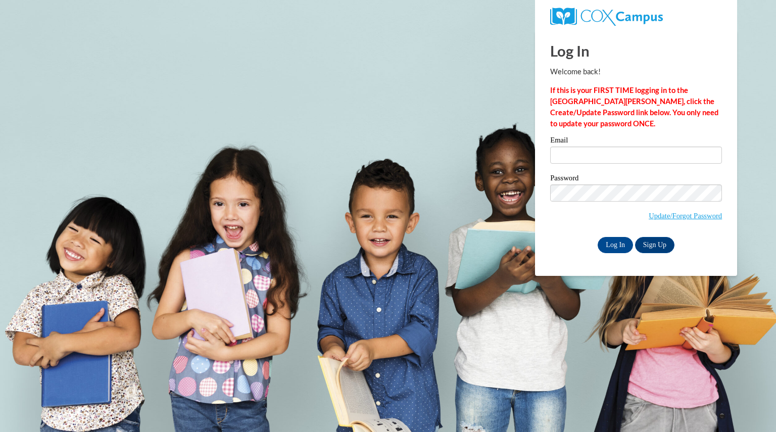 The image size is (776, 432). I want to click on img: COX Campus, so click(606, 17).